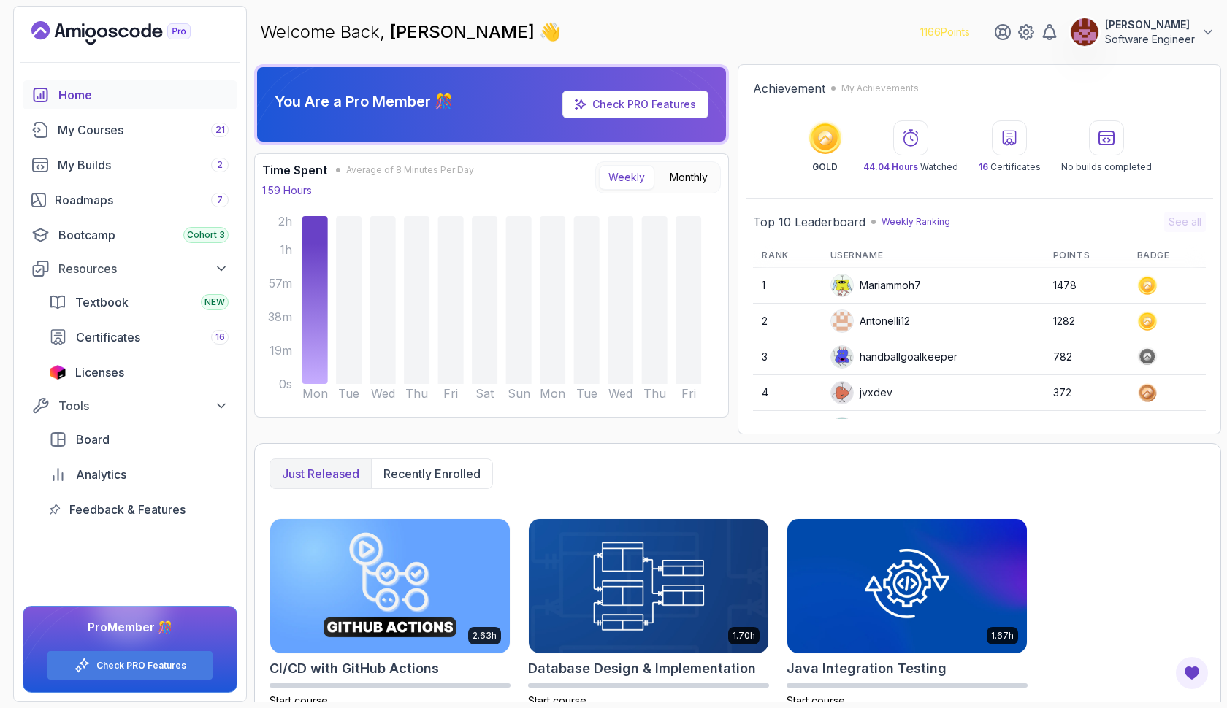 Image resolution: width=1227 pixels, height=708 pixels. I want to click on td: 3, so click(787, 357).